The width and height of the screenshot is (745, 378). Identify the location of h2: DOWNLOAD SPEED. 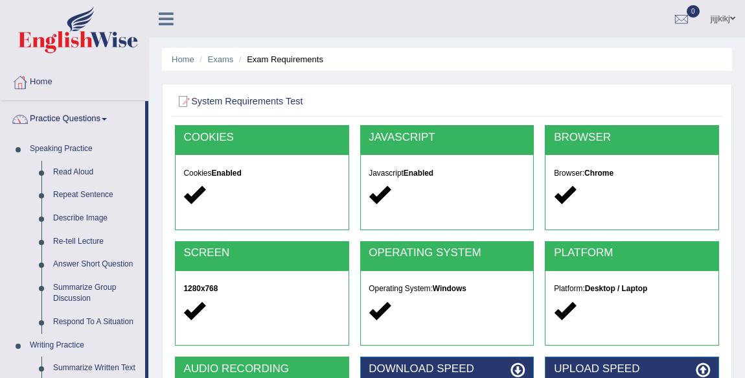
(446, 369).